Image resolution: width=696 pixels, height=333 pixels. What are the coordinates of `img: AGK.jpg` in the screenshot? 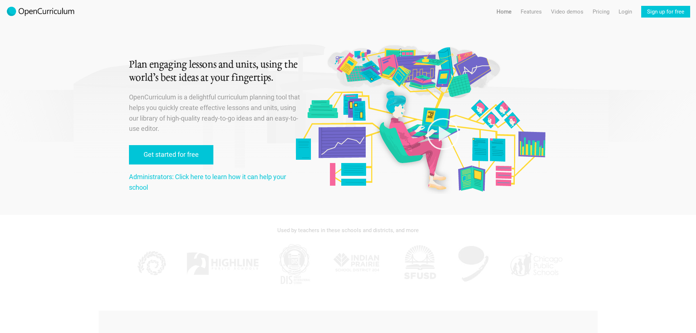 It's located at (474, 264).